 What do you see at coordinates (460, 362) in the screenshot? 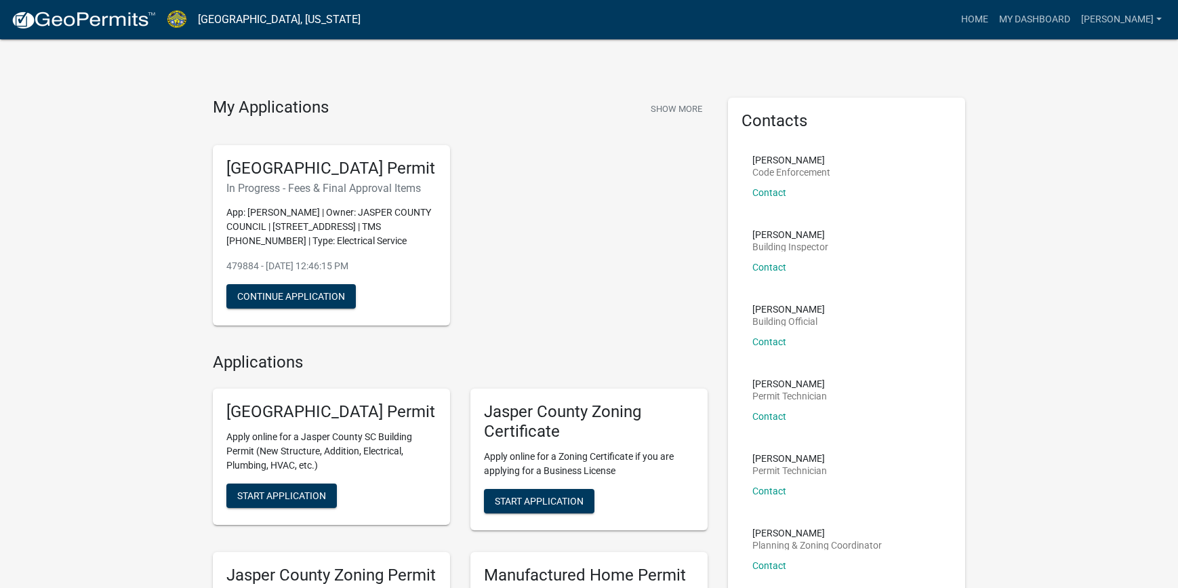
I see `h4: Applications` at bounding box center [460, 362].